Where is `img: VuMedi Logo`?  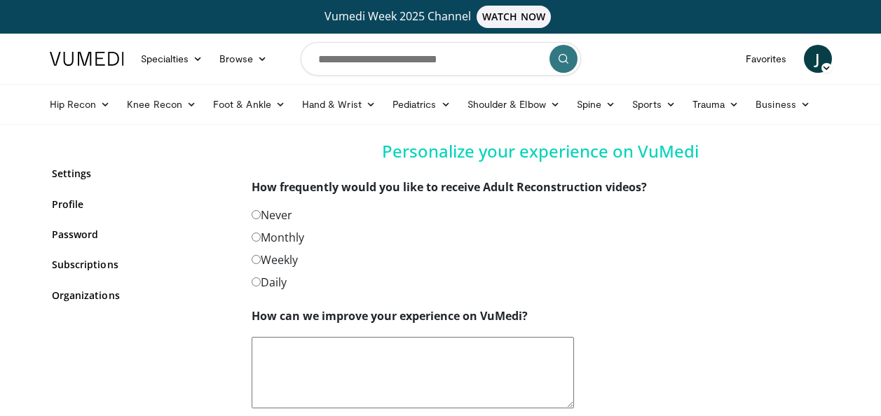 img: VuMedi Logo is located at coordinates (87, 59).